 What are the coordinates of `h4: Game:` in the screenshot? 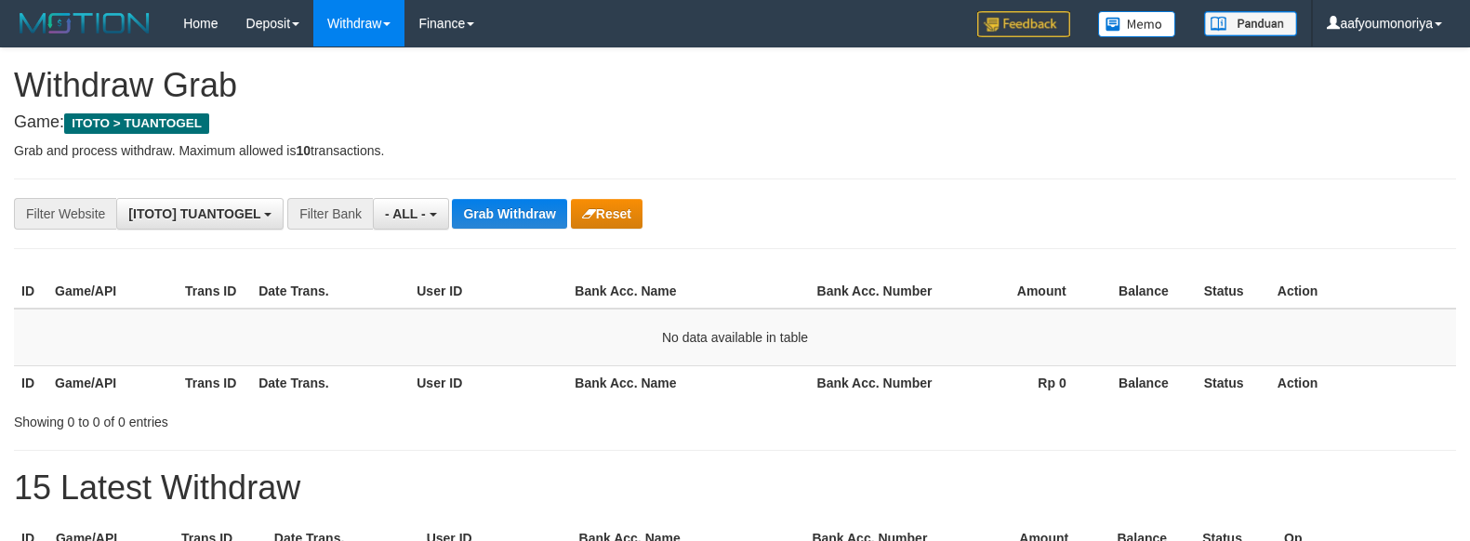 It's located at (734, 123).